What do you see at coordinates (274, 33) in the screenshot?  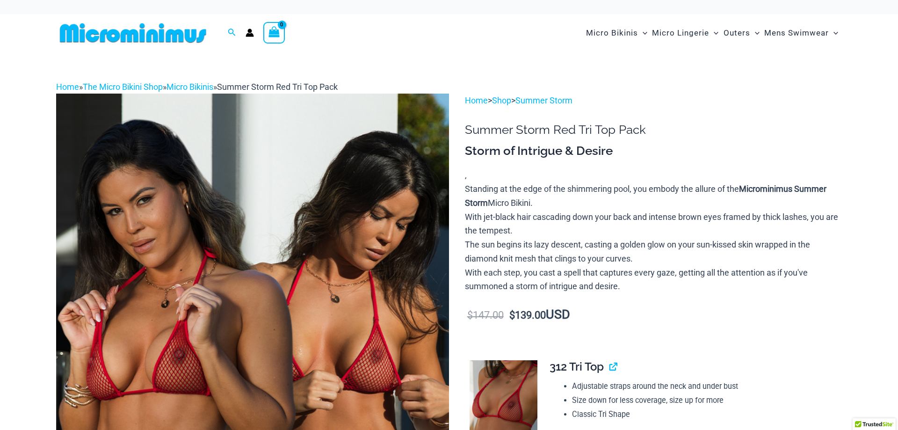 I see `a: View Shopping Cart, empty` at bounding box center [274, 33].